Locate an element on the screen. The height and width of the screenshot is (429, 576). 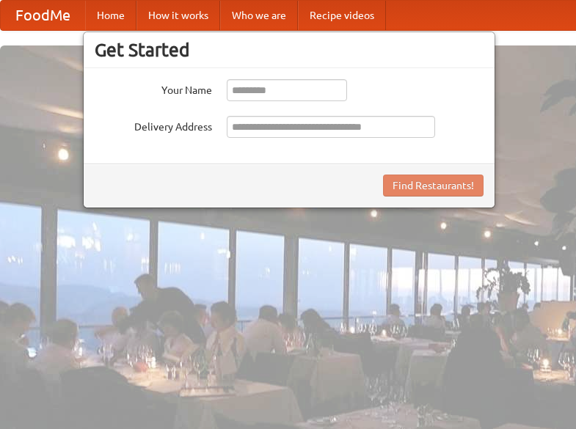
a: How it works is located at coordinates (178, 15).